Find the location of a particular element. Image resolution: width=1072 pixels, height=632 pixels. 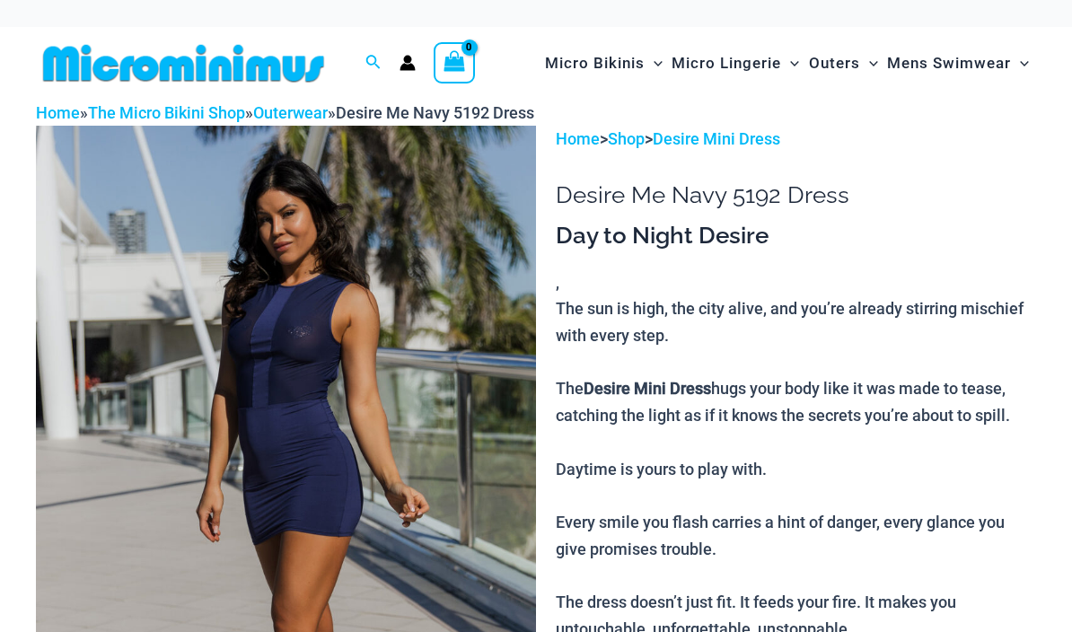

a: View Shopping Cart, empty is located at coordinates (454, 63).